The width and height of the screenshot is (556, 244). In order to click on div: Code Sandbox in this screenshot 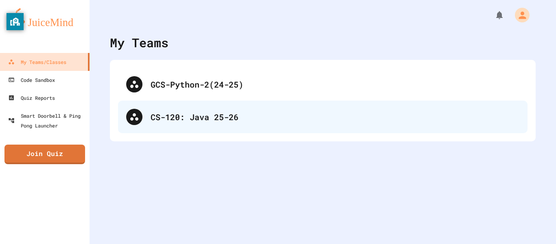, I will do `click(31, 80)`.